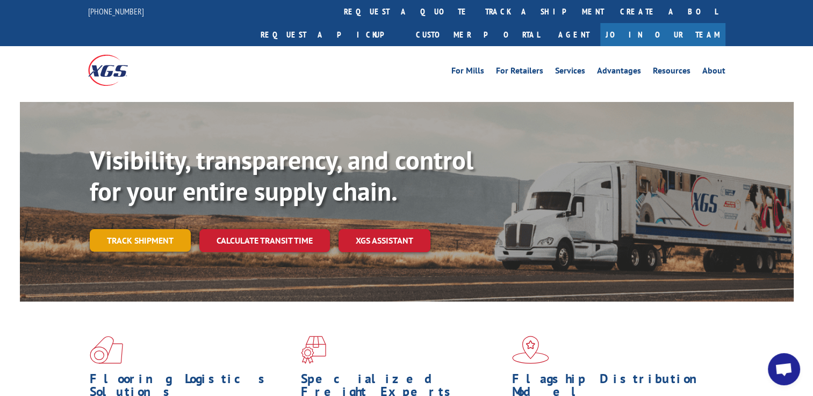 The height and width of the screenshot is (396, 813). I want to click on a: Track shipment, so click(140, 241).